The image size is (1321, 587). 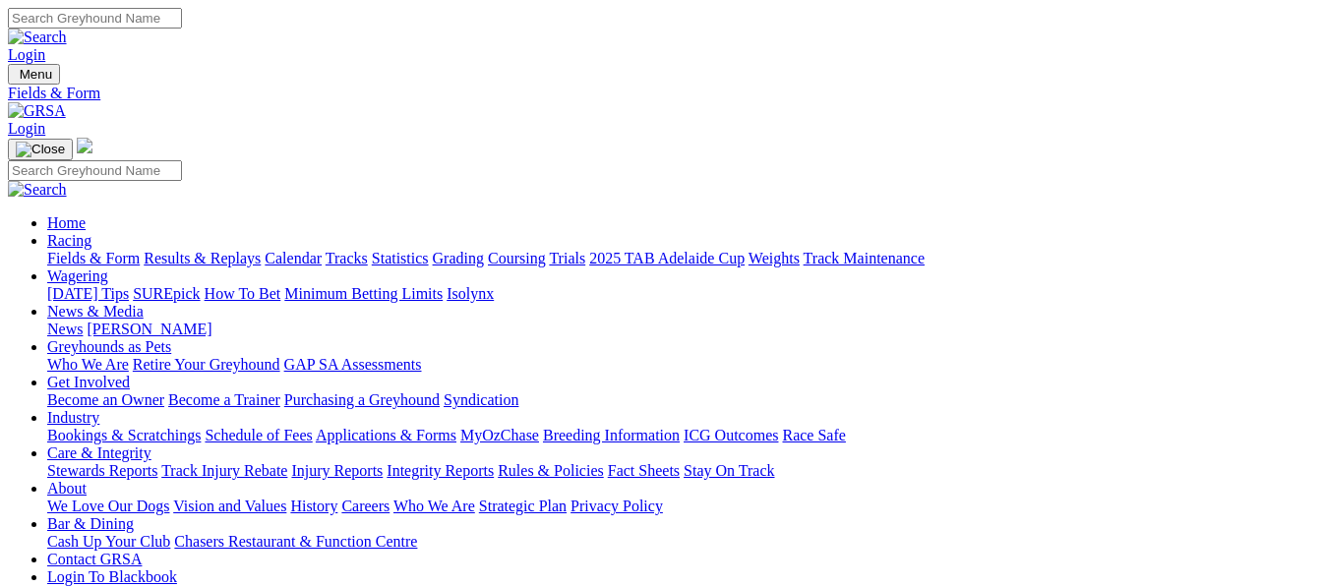 What do you see at coordinates (400, 258) in the screenshot?
I see `a: Statistics` at bounding box center [400, 258].